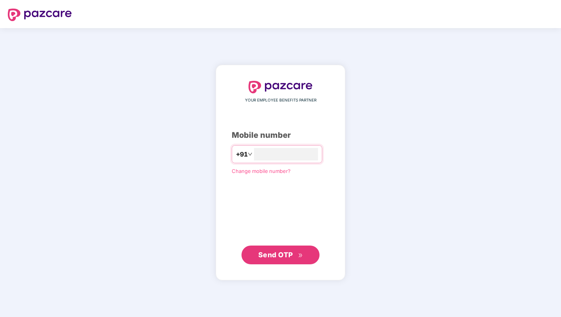 The height and width of the screenshot is (317, 561). What do you see at coordinates (275, 254) in the screenshot?
I see `span: Send OTP` at bounding box center [275, 254].